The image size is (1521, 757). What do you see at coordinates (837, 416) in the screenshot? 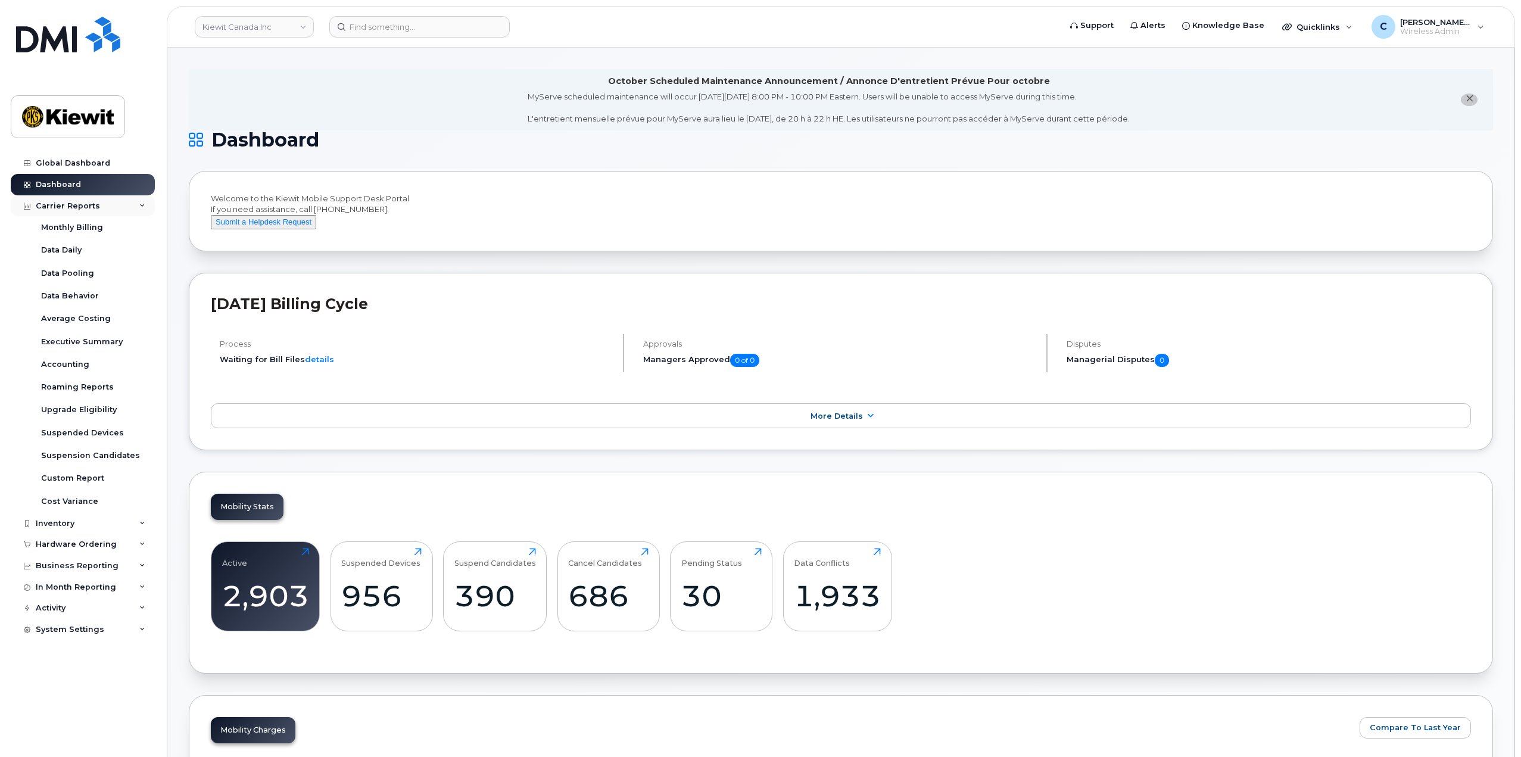
I see `span: More Details` at bounding box center [837, 416].